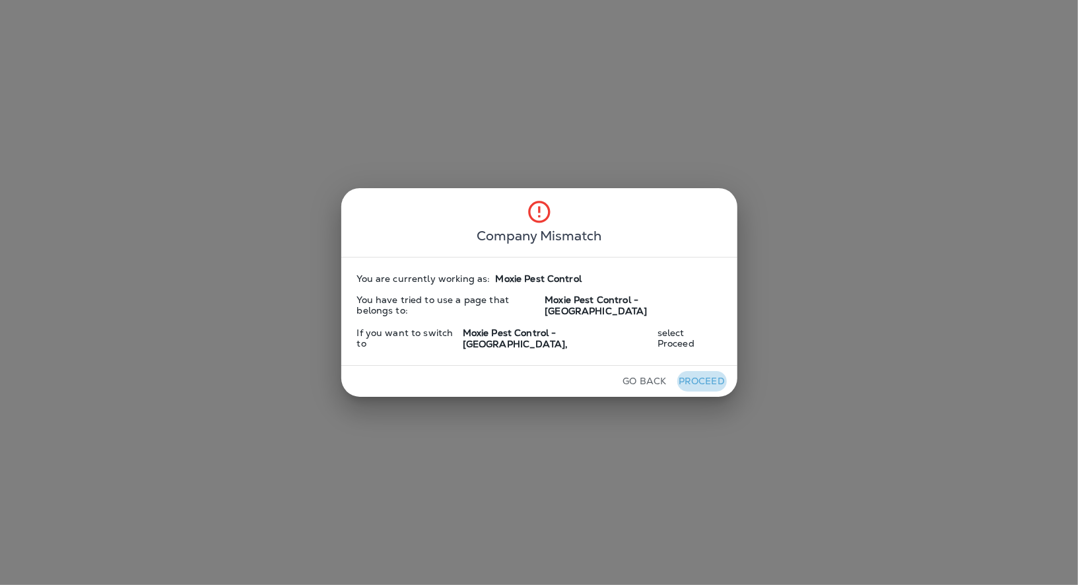  Describe the element at coordinates (424, 279) in the screenshot. I see `span: You are currently working as:` at that location.